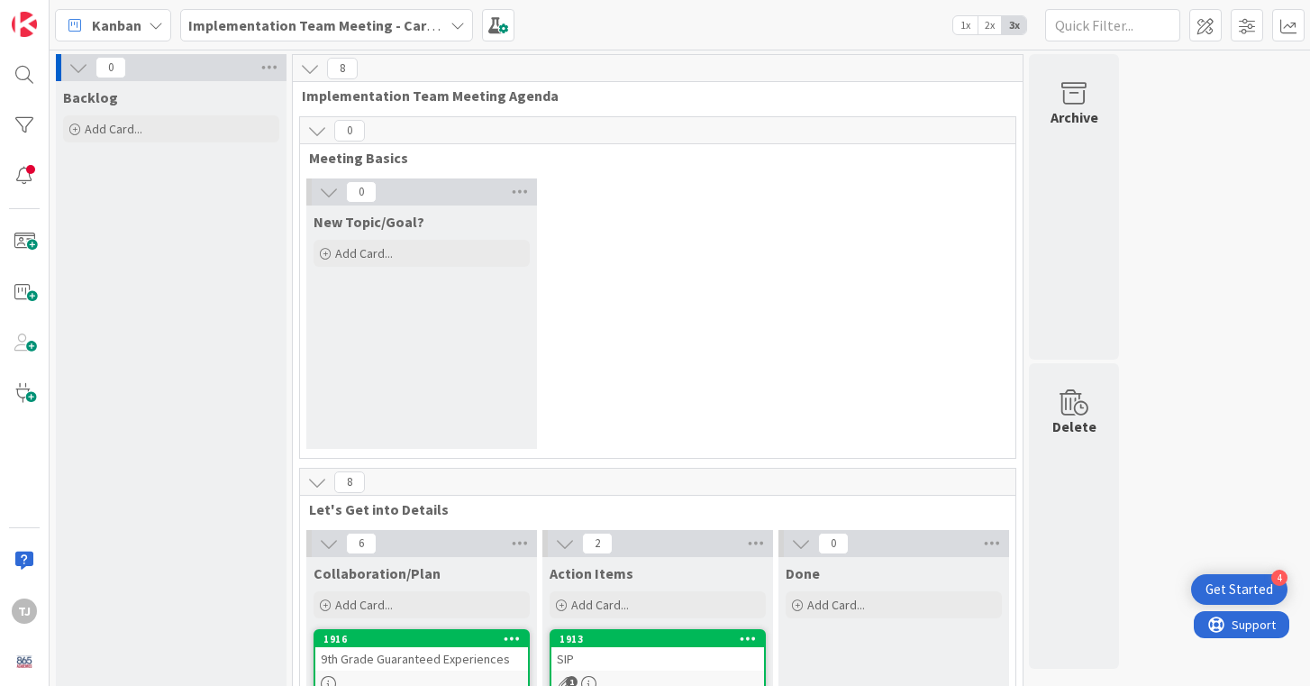 This screenshot has height=686, width=1310. I want to click on div: SIP, so click(658, 659).